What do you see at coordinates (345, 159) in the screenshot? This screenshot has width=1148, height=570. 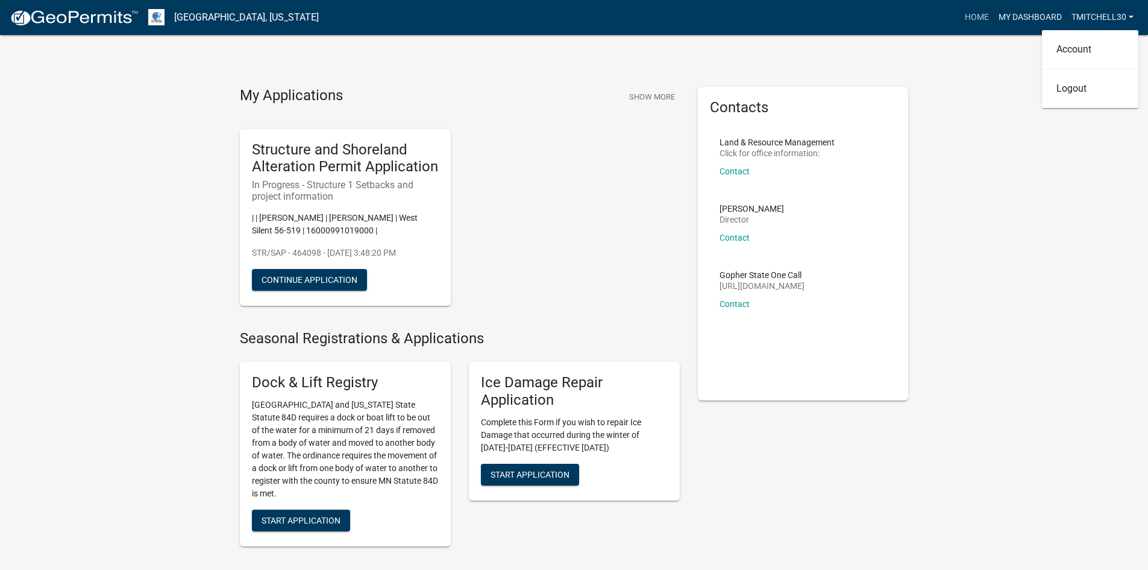 I see `h5: Structure and Shoreland Alteration Permit Application` at bounding box center [345, 159].